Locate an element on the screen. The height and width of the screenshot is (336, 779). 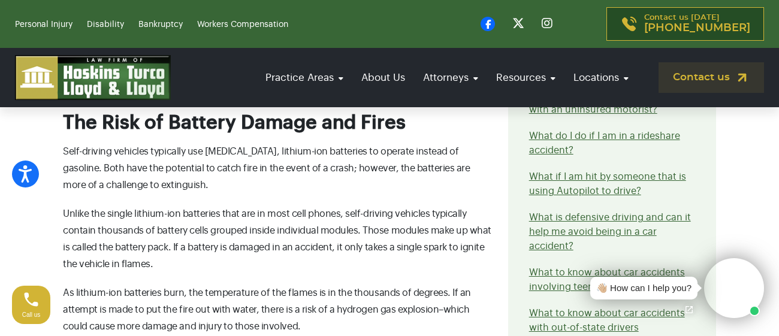
a: What is defensive driving and can it help me avoid being in a car accident? is located at coordinates (610, 232).